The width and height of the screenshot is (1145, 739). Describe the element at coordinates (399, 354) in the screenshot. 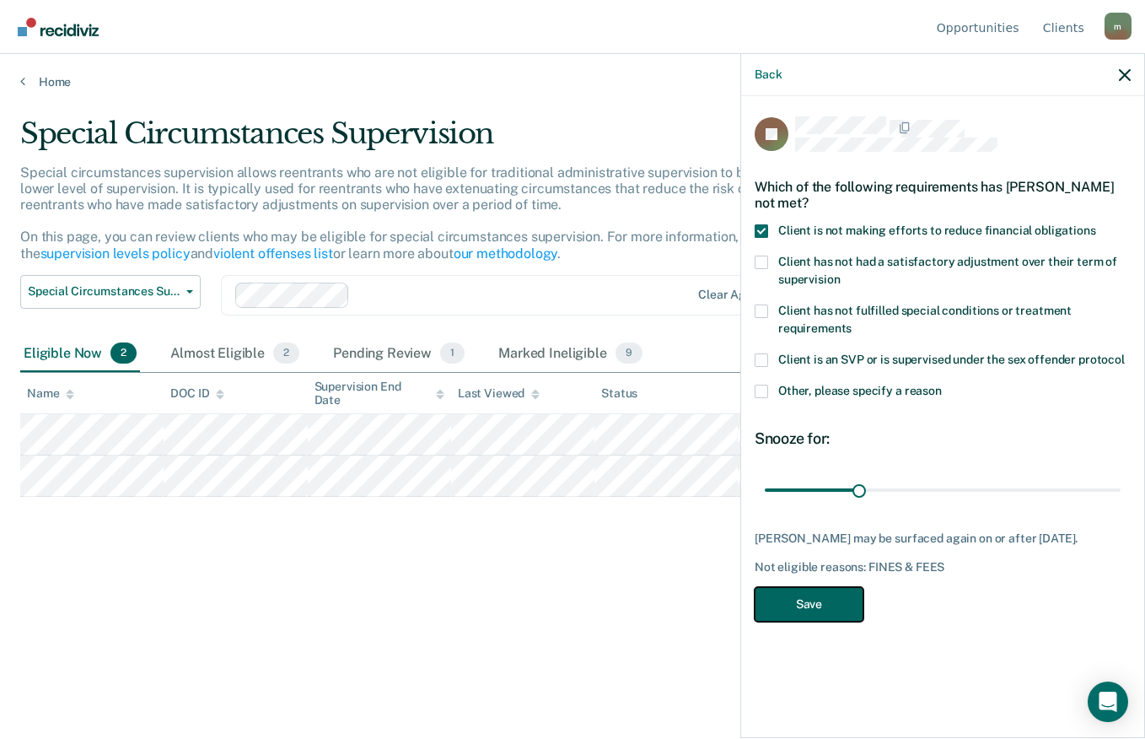

I see `div: Pending Review` at that location.